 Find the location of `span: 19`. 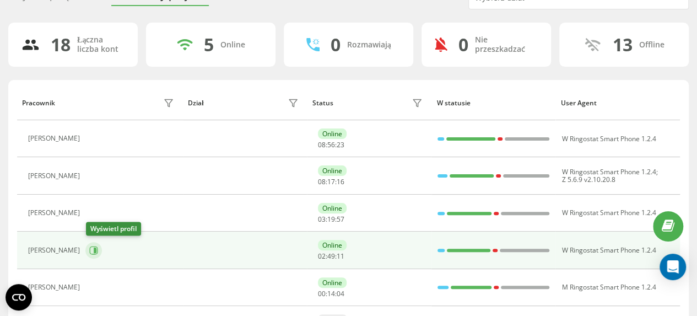

span: 19 is located at coordinates (331, 219).